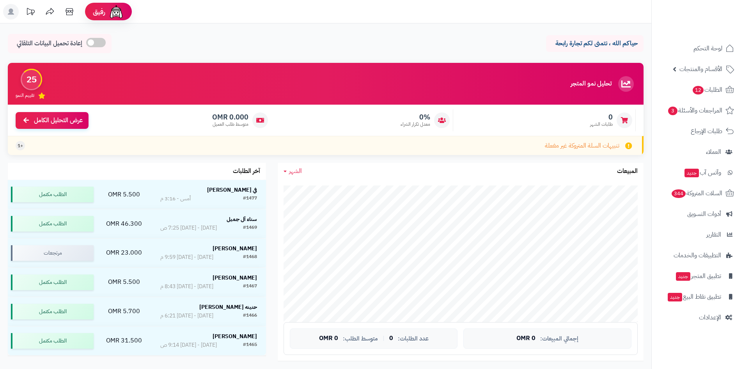 This screenshot has width=743, height=369. Describe the element at coordinates (250, 345) in the screenshot. I see `div: #1465` at that location.